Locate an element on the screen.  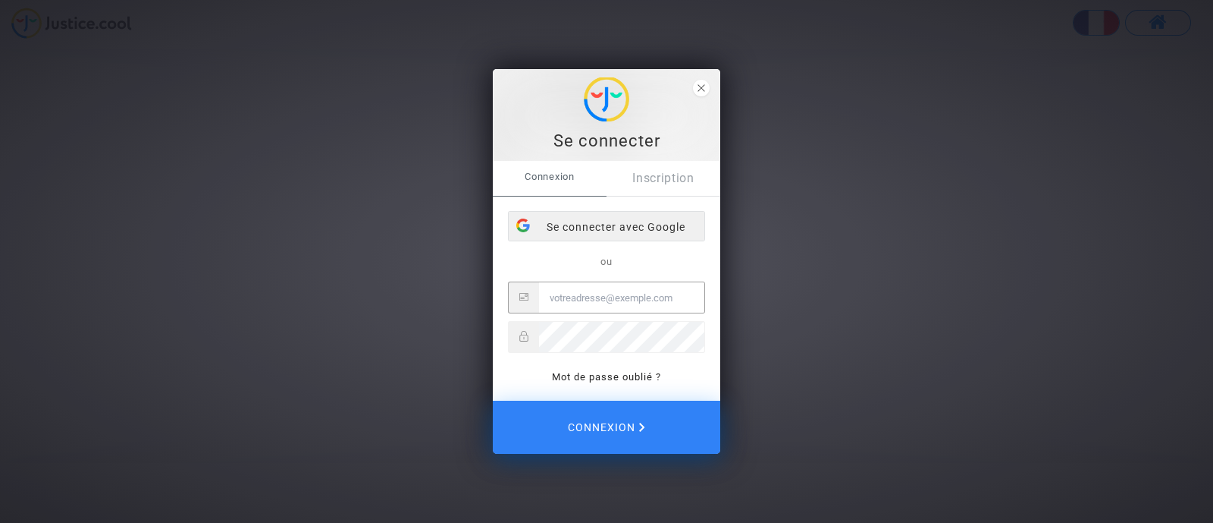
a: Inscription is located at coordinates (664, 178).